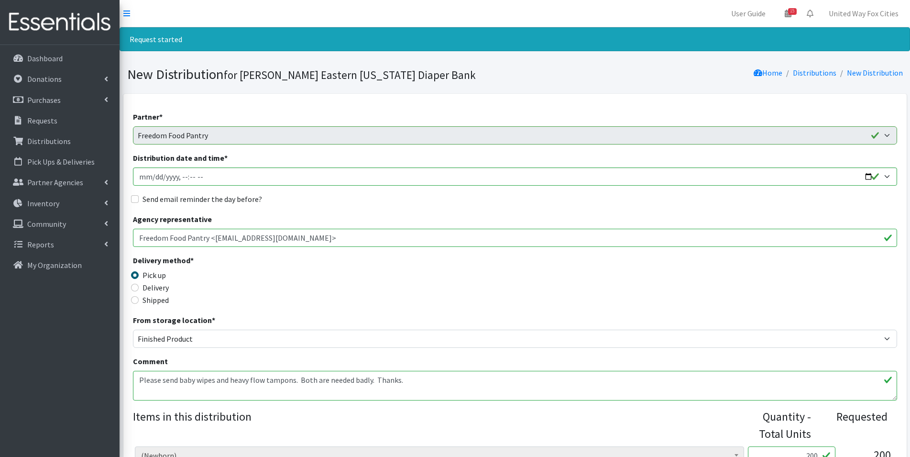 Image resolution: width=910 pixels, height=457 pixels. What do you see at coordinates (60, 162) in the screenshot?
I see `a: Pick Ups & Deliveries` at bounding box center [60, 162].